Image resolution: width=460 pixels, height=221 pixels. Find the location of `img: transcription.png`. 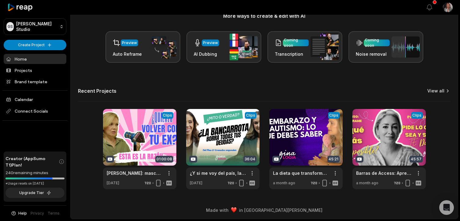

img: transcription.png is located at coordinates (324, 47).